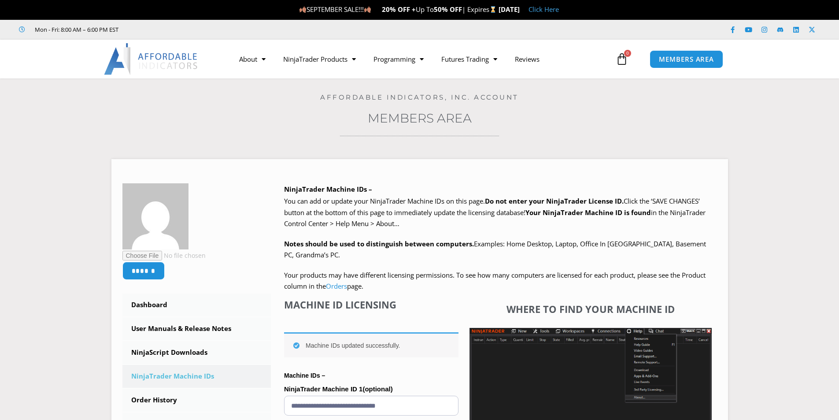  Describe the element at coordinates (305, 375) in the screenshot. I see `strong: Machine IDs –` at that location.